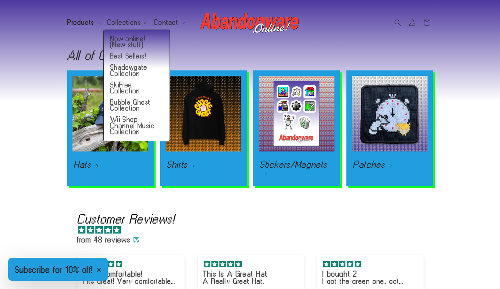 This screenshot has width=500, height=289. What do you see at coordinates (124, 22) in the screenshot?
I see `span: Collections` at bounding box center [124, 22].